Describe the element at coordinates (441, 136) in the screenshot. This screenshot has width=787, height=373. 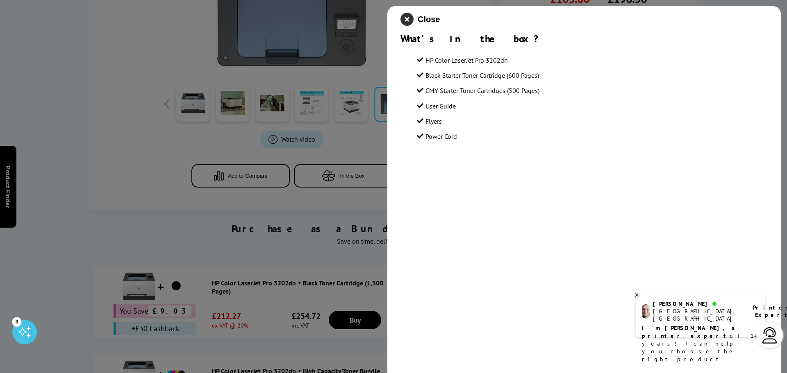
I see `span: Power Cord` at that location.